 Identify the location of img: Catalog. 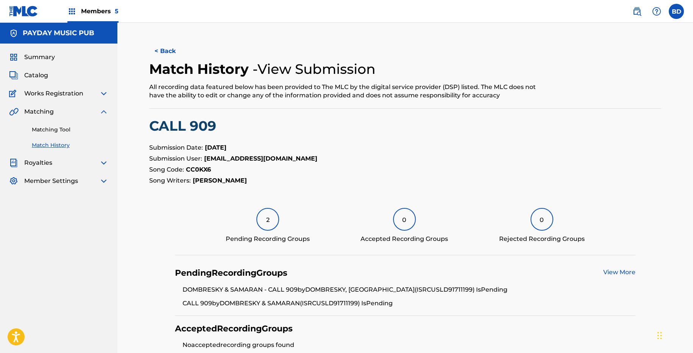
(14, 75).